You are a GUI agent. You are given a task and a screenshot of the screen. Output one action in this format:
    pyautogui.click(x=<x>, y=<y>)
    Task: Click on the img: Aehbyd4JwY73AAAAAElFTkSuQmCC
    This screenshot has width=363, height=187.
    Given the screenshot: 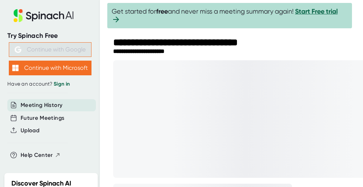 What is the action you would take?
    pyautogui.click(x=18, y=50)
    